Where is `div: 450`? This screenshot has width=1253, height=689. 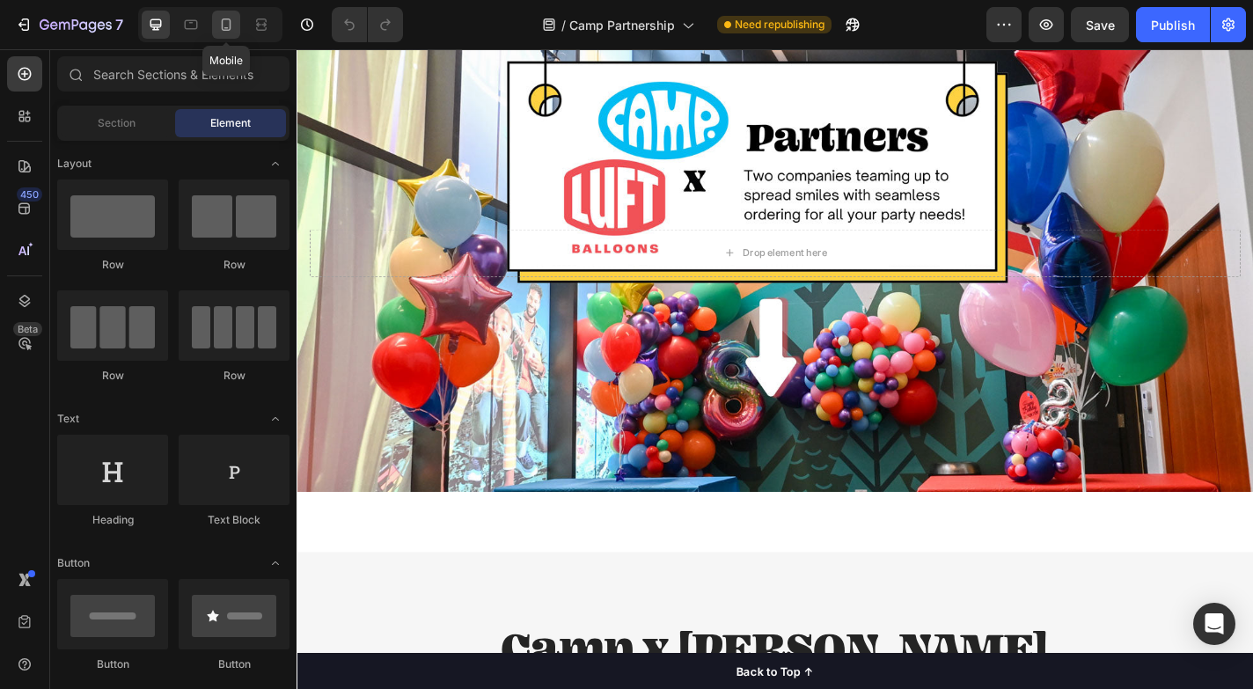 div: 450 is located at coordinates (29, 194).